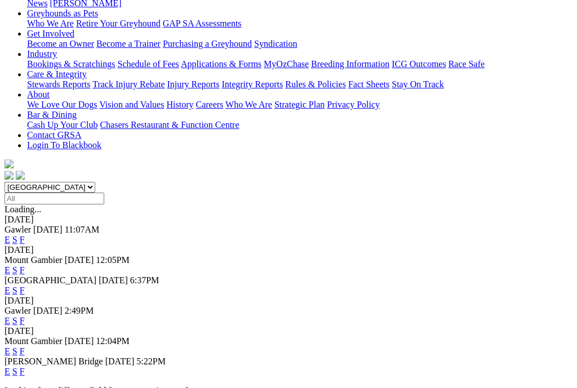 Image resolution: width=577 pixels, height=388 pixels. I want to click on span: 12:04PM, so click(113, 341).